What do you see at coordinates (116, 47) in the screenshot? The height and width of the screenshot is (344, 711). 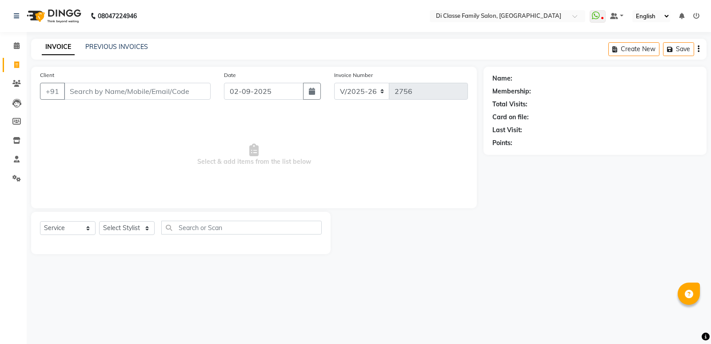 I see `a: PREVIOUS INVOICES` at bounding box center [116, 47].